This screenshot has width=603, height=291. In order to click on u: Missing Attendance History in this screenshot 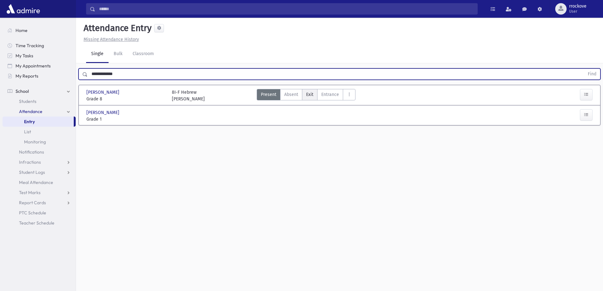, I will do `click(111, 39)`.